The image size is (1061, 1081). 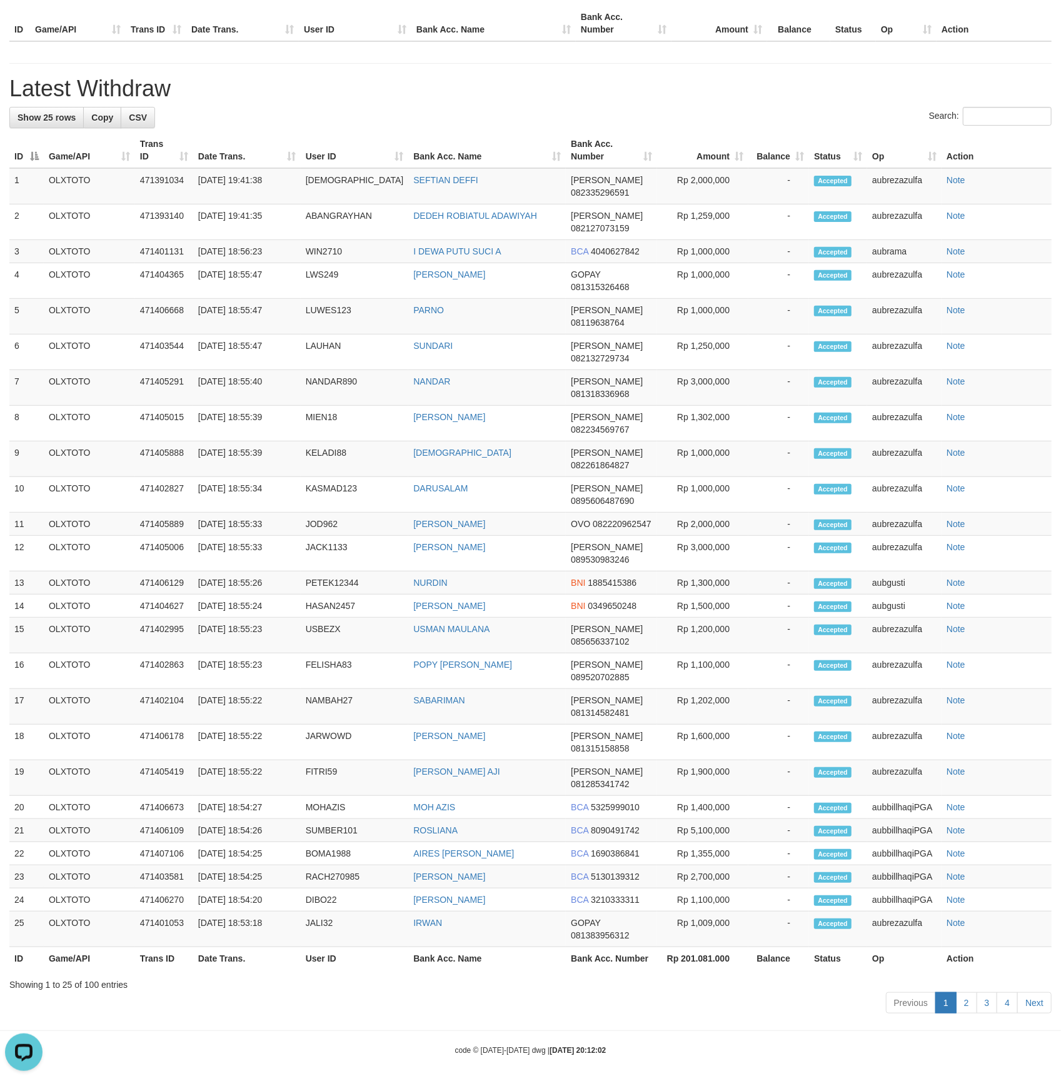 What do you see at coordinates (611, 150) in the screenshot?
I see `th: Bank Acc. Number: activate to sort column ascending` at bounding box center [611, 150].